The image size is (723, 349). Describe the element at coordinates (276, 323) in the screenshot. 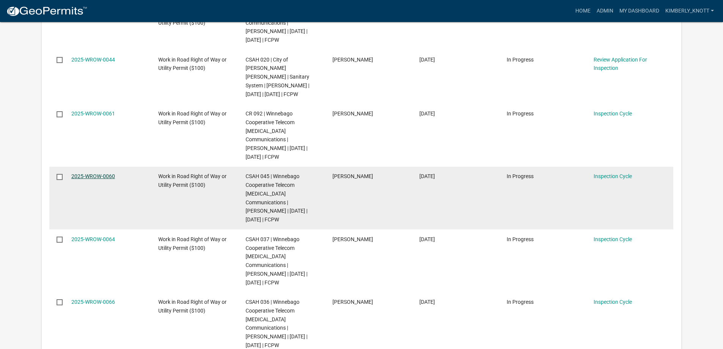

I see `span: CSAH 036 | Winnebago Cooperative Telecom Association | Fiber Communications | Mark Thoma | 06/03/...` at that location.